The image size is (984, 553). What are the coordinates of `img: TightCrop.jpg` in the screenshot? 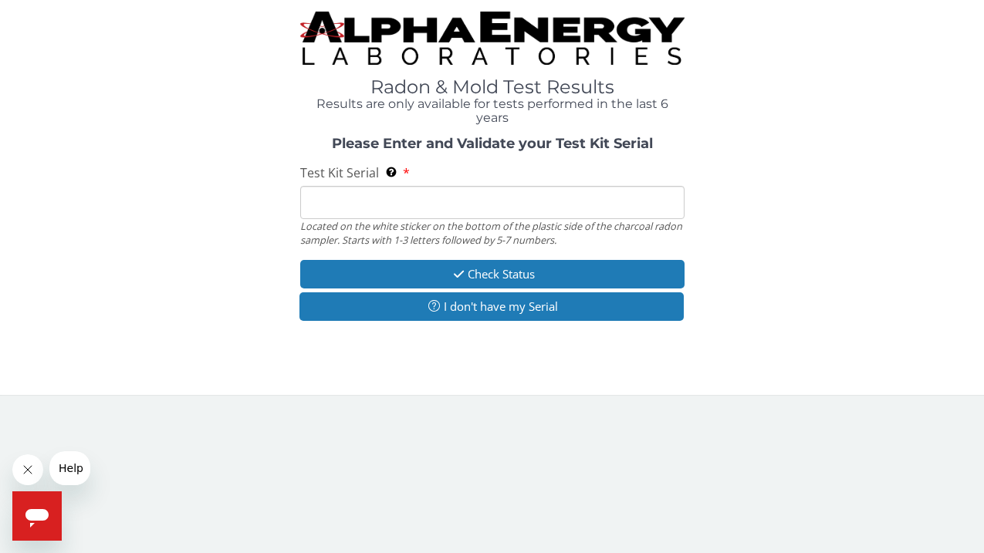 It's located at (492, 38).